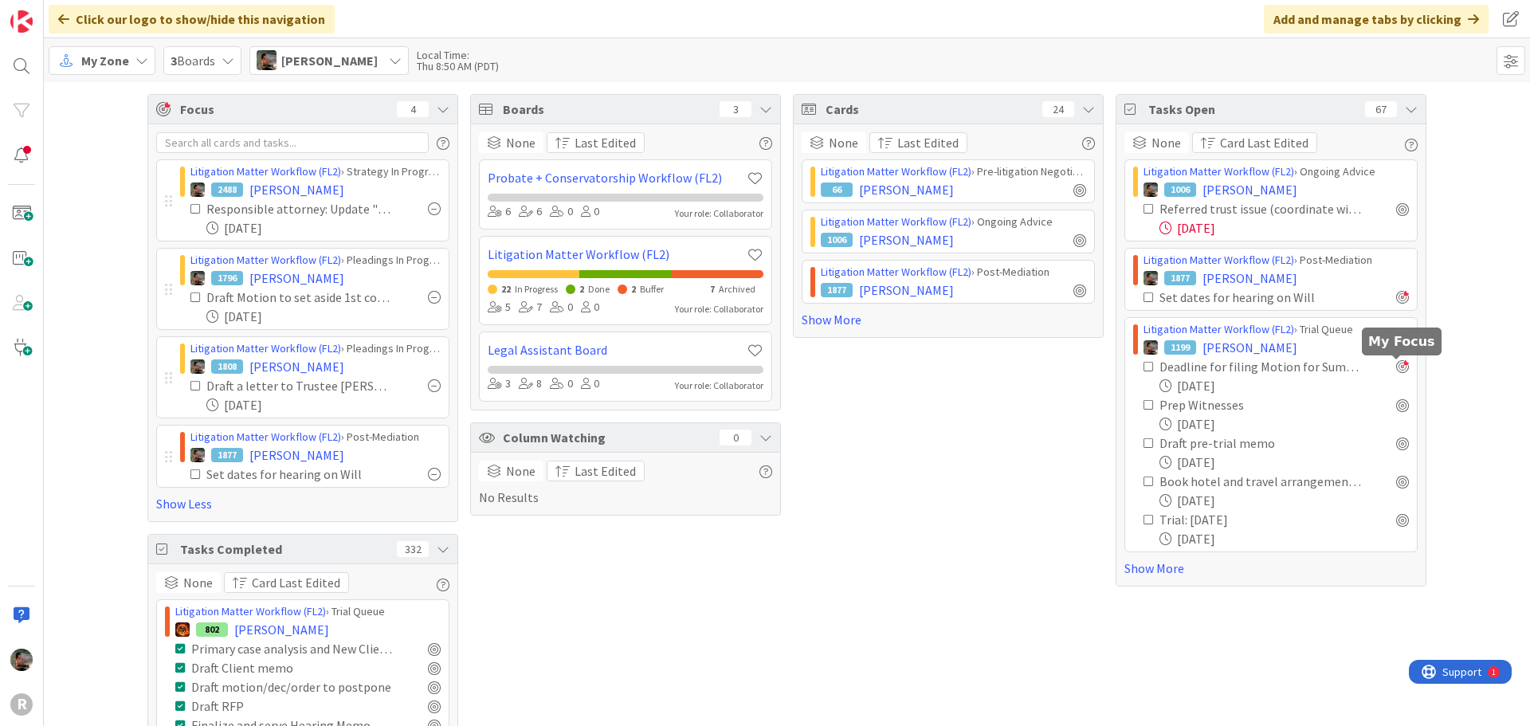 Image resolution: width=1530 pixels, height=726 pixels. What do you see at coordinates (607, 437) in the screenshot?
I see `span: Column Watching` at bounding box center [607, 437].